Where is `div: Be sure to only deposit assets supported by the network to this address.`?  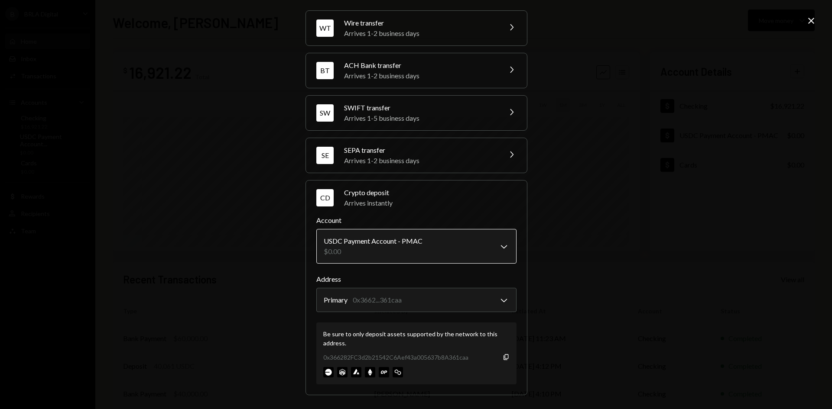
div: Be sure to only deposit assets supported by the network to this address. is located at coordinates (416, 339).